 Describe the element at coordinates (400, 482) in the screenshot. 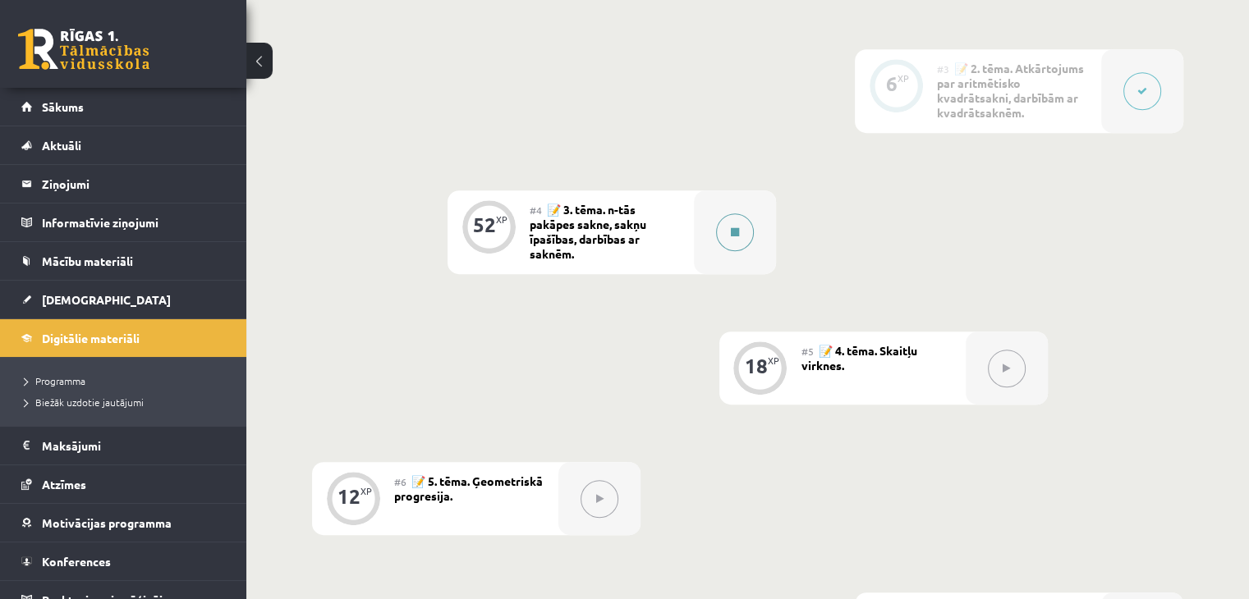

I see `span: #6` at that location.